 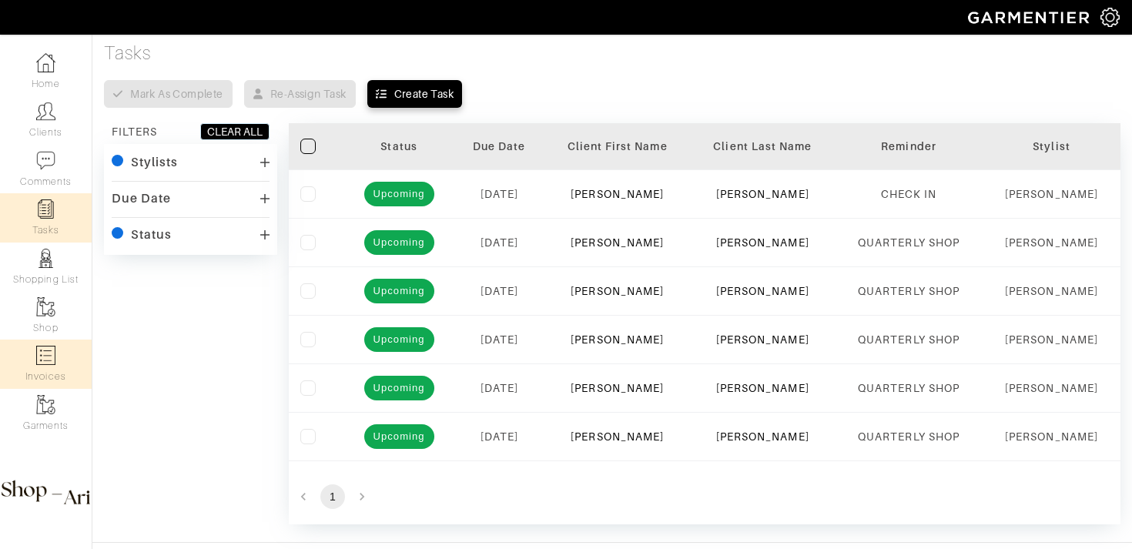 What do you see at coordinates (705, 497) in the screenshot?
I see `nav: pagination navigation` at bounding box center [705, 497].